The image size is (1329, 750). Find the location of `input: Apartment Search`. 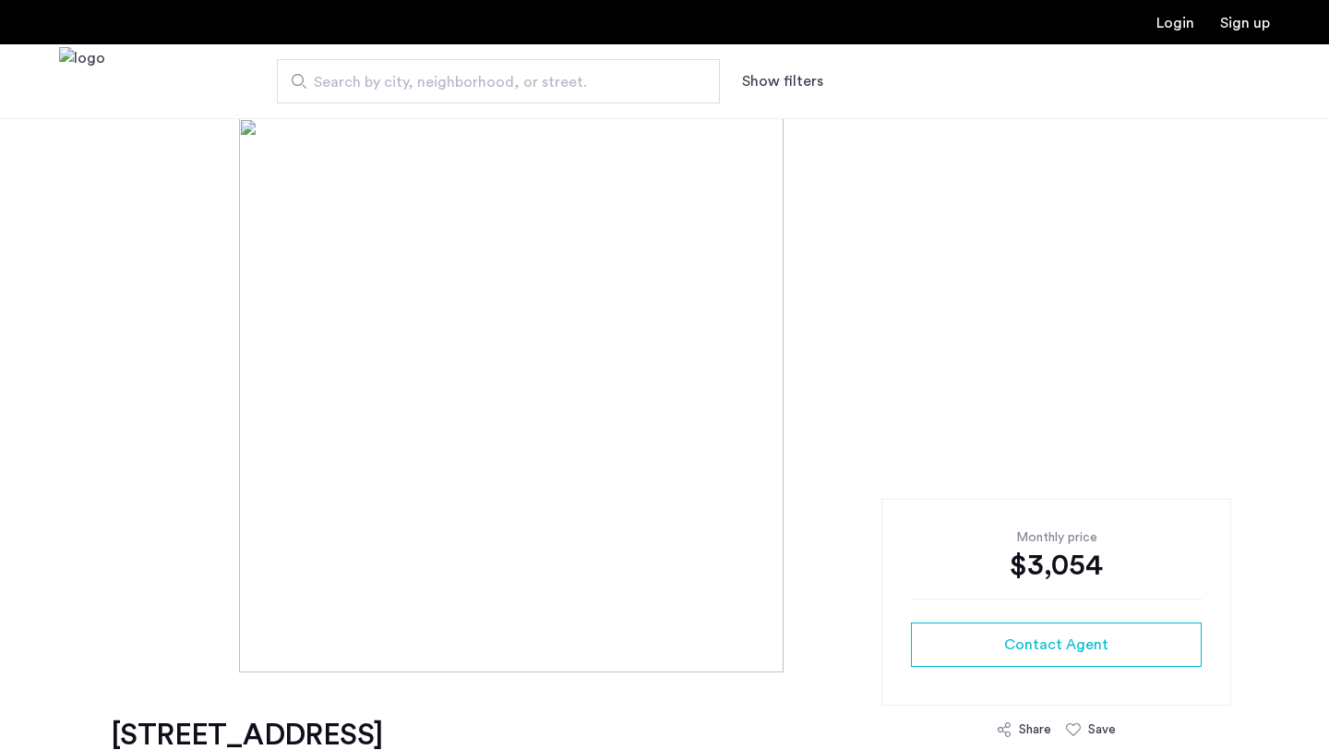

input: Apartment Search is located at coordinates (499, 81).